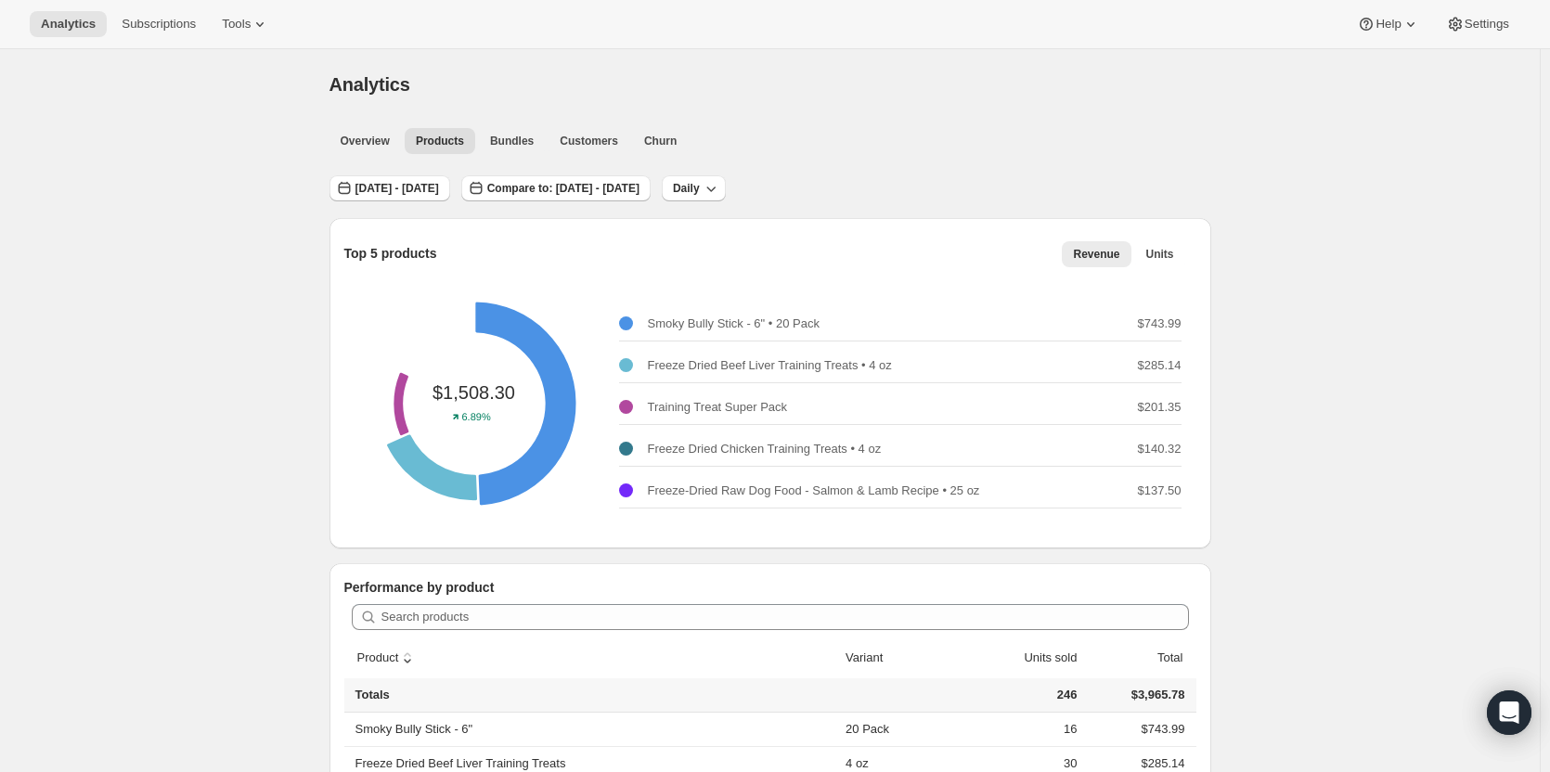  I want to click on button: Analytics, so click(68, 24).